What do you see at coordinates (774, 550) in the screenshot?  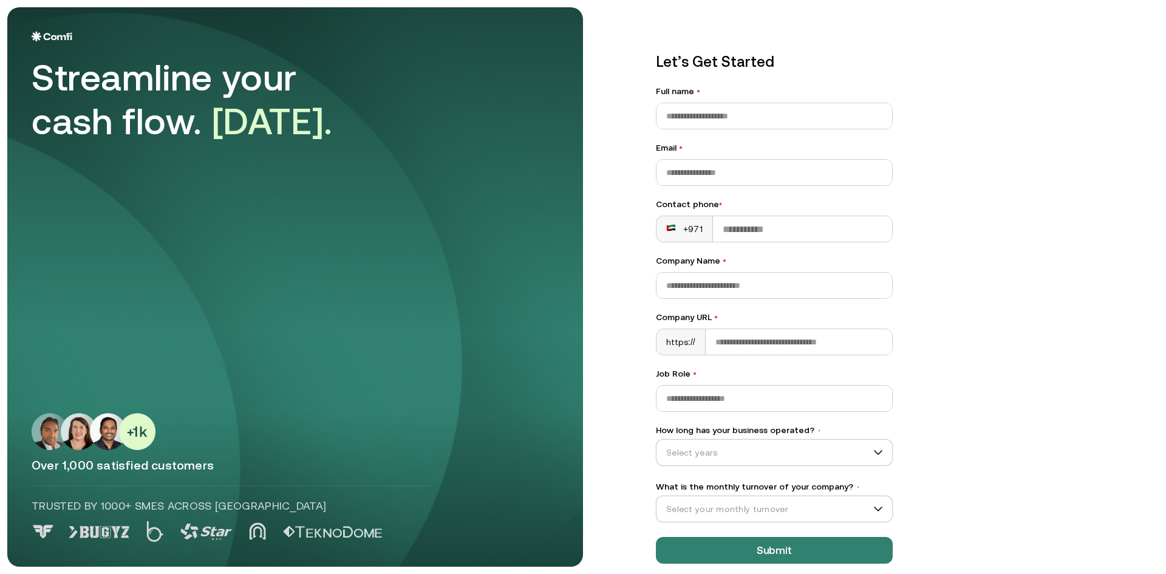 I see `button: Submit` at bounding box center [774, 550].